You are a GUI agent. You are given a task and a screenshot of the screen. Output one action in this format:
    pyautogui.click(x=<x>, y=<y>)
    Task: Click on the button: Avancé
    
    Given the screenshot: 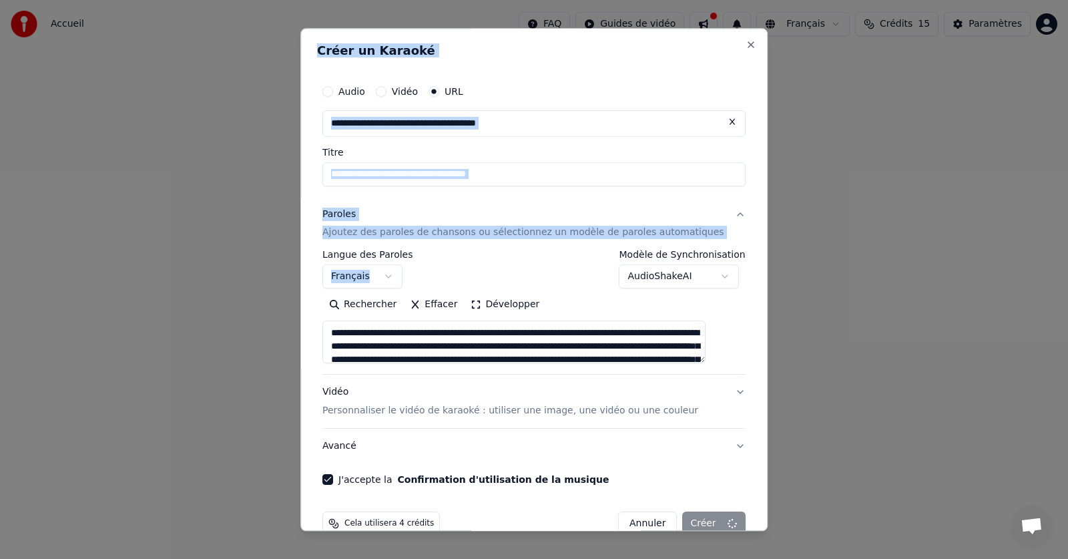 What is the action you would take?
    pyautogui.click(x=534, y=447)
    